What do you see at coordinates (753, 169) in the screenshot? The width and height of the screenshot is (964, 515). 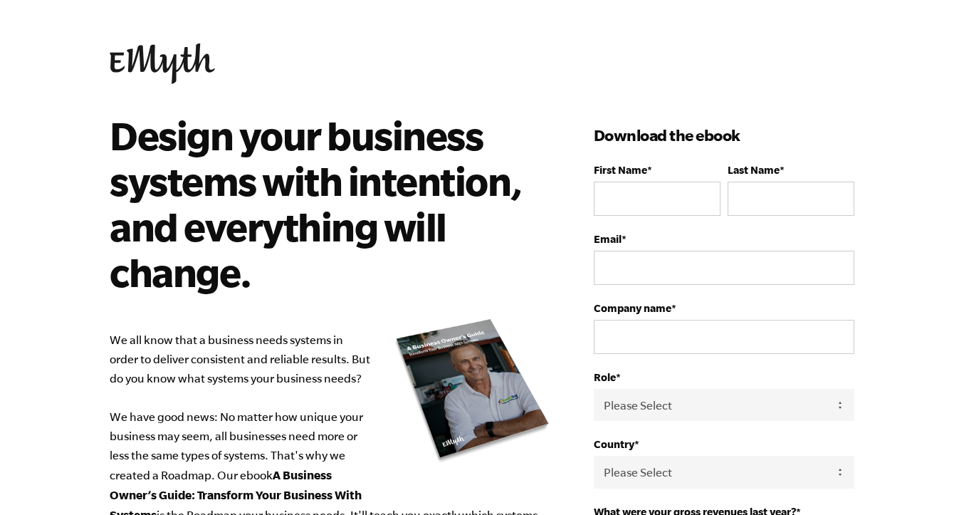 I see `span: Last Name` at bounding box center [753, 169].